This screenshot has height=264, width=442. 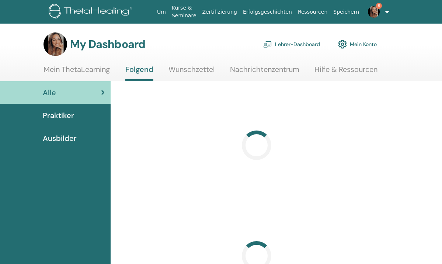 What do you see at coordinates (161, 12) in the screenshot?
I see `a: Um` at bounding box center [161, 12].